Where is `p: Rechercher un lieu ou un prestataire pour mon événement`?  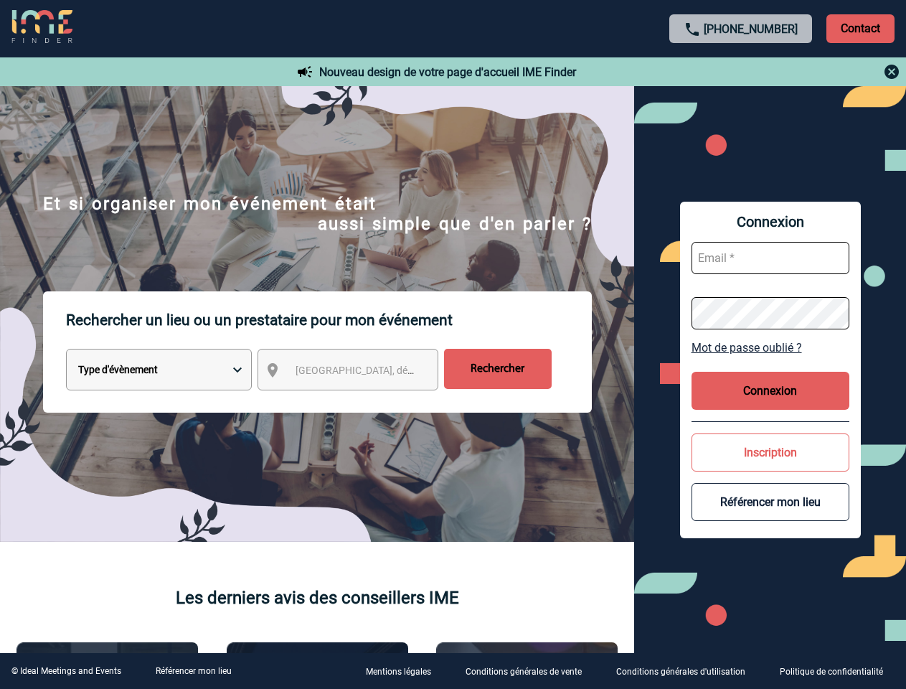
p: Rechercher un lieu ou un prestataire pour mon événement is located at coordinates (328, 320).